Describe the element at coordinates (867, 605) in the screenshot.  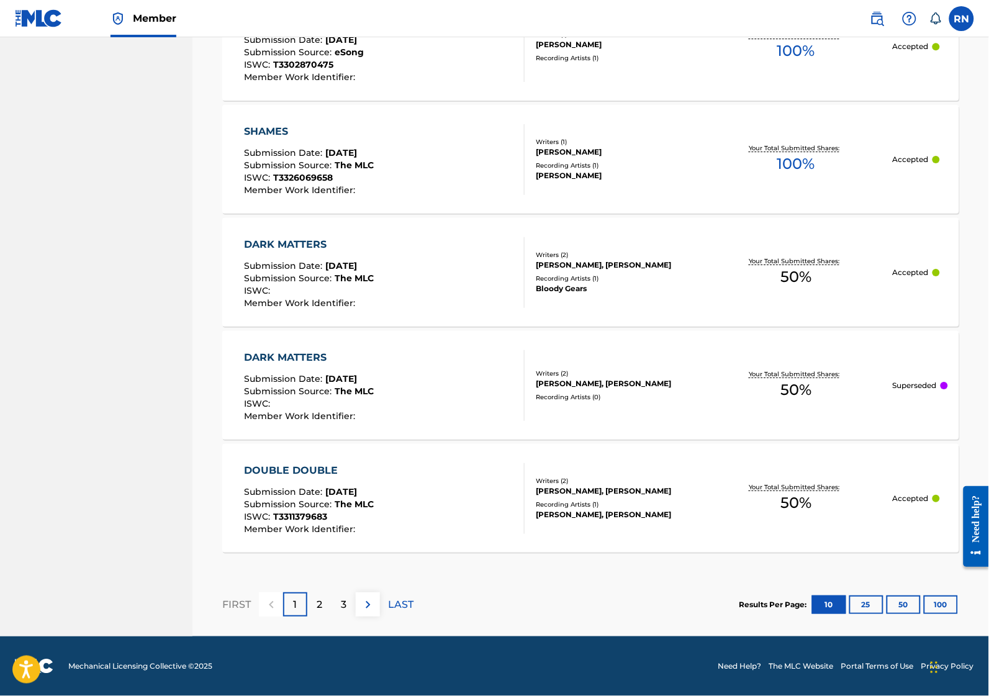
I see `button: 25` at that location.